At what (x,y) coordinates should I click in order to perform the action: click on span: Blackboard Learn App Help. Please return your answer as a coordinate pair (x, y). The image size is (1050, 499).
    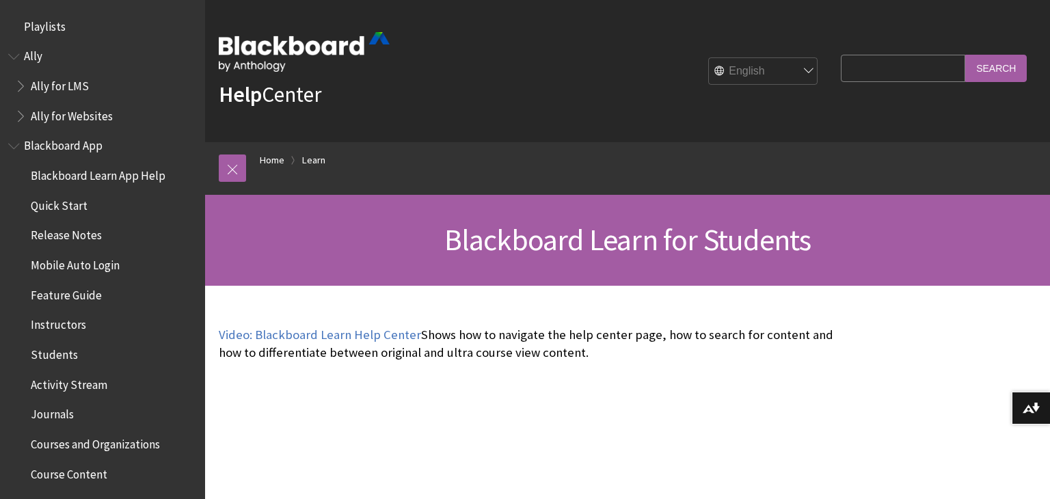
    Looking at the image, I should click on (98, 173).